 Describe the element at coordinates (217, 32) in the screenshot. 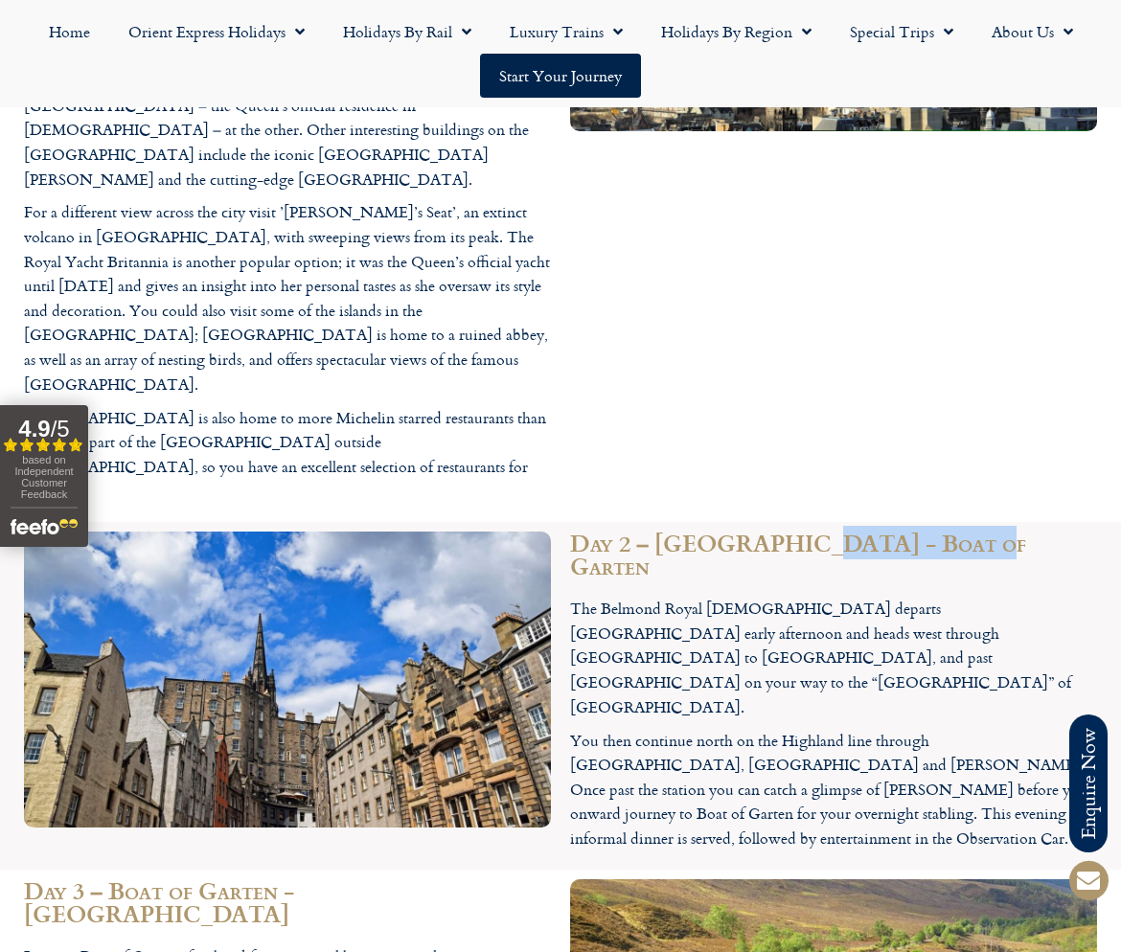

I see `a: Orient Express Holidays` at that location.